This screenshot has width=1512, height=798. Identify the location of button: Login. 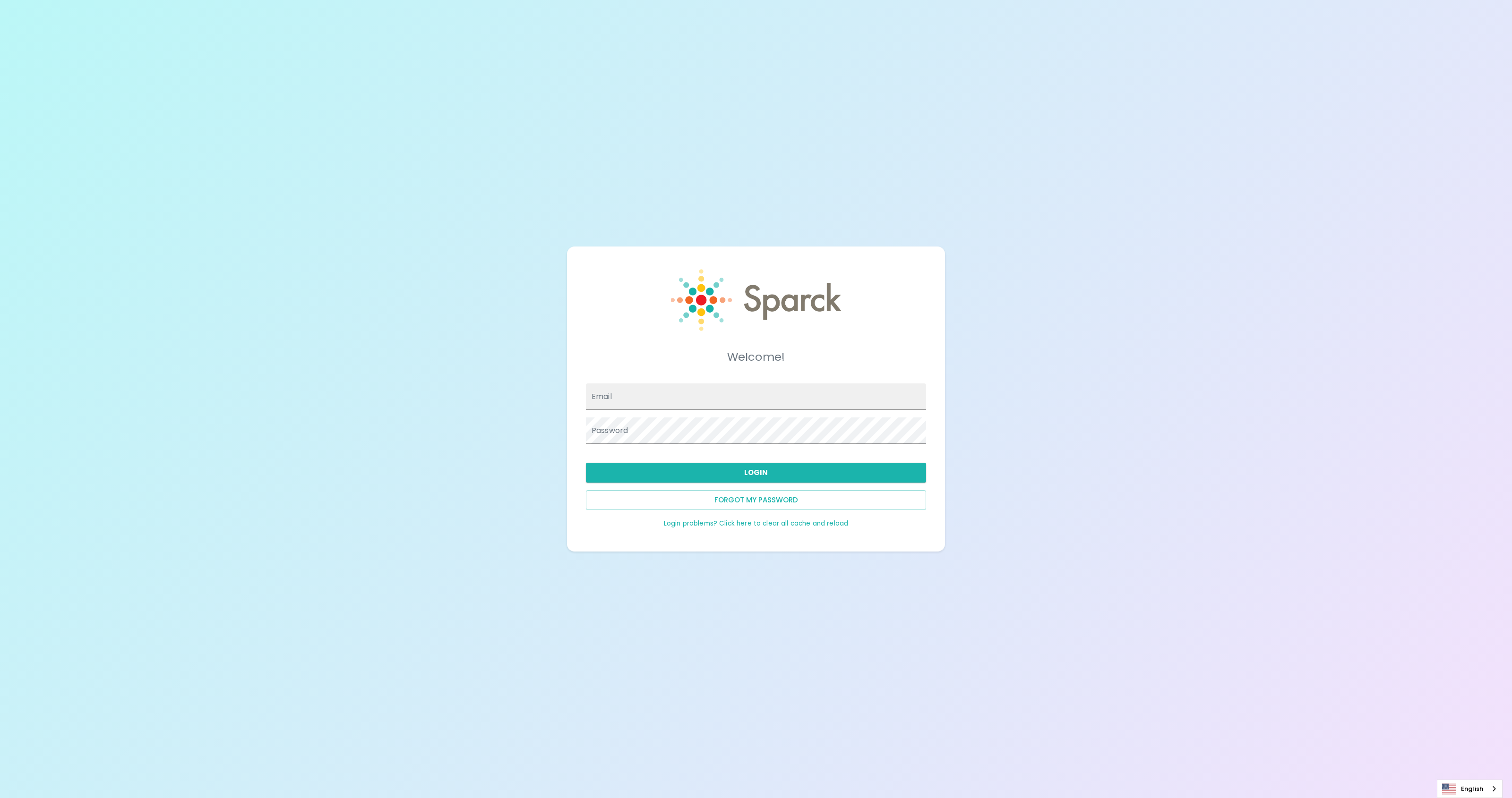
(756, 472).